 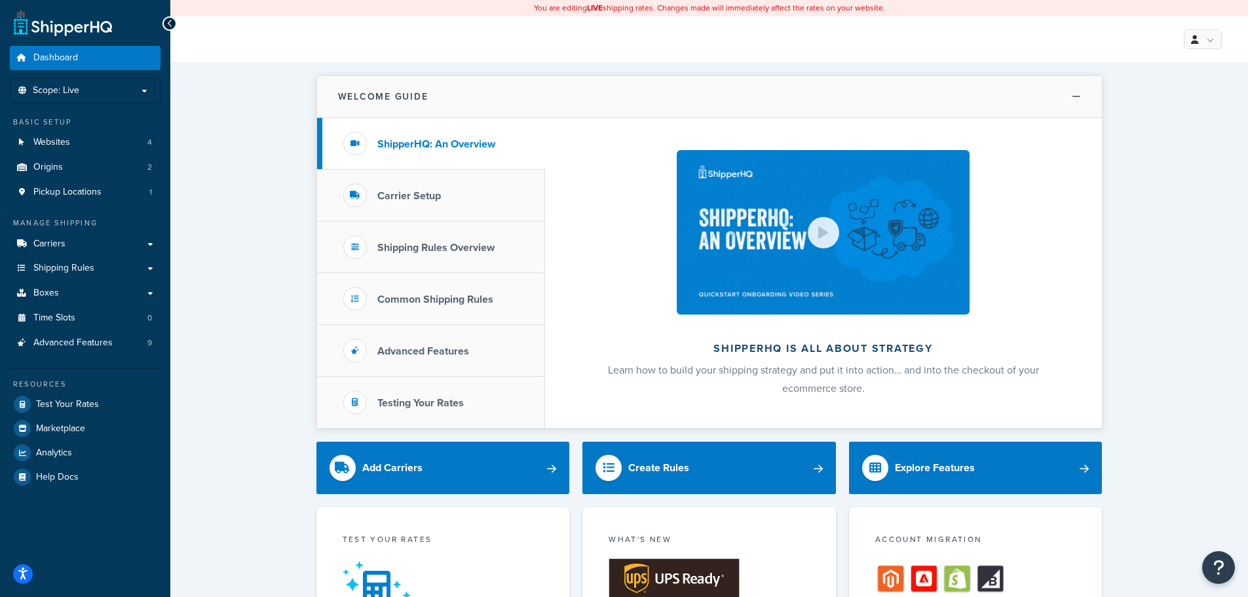 What do you see at coordinates (85, 429) in the screenshot?
I see `li: Marketplace` at bounding box center [85, 429].